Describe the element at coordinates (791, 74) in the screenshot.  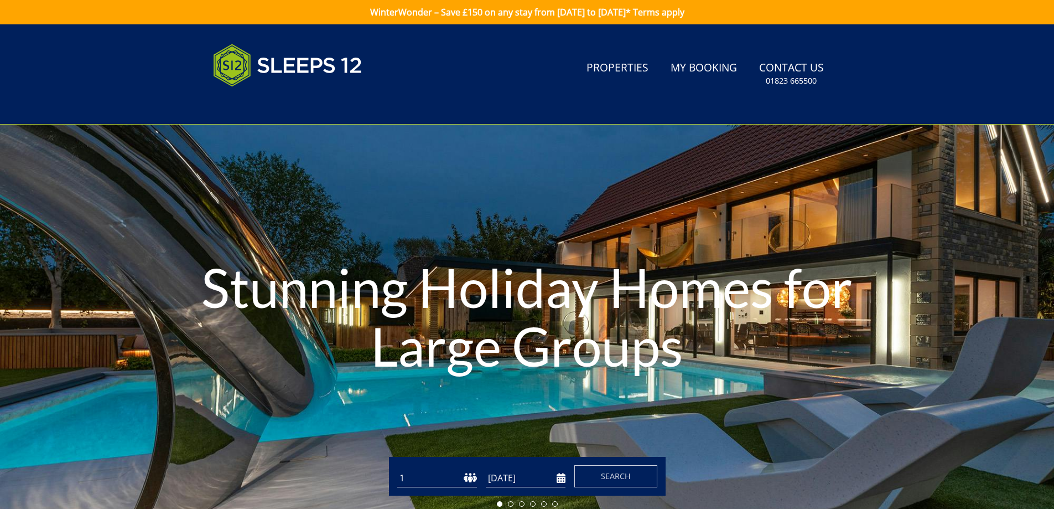
I see `a: Contact Us01823 665500` at that location.